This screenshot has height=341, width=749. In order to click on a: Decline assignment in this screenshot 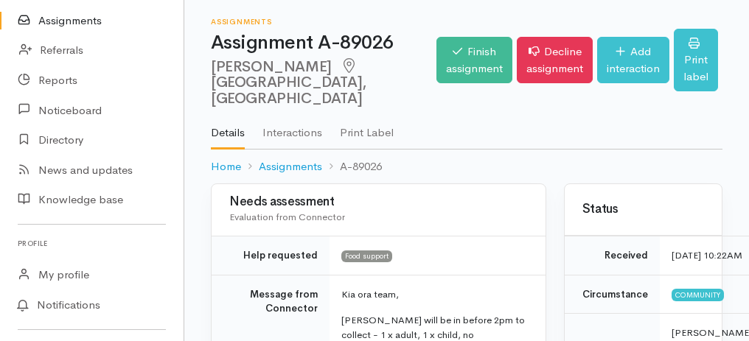, I will do `click(555, 60)`.